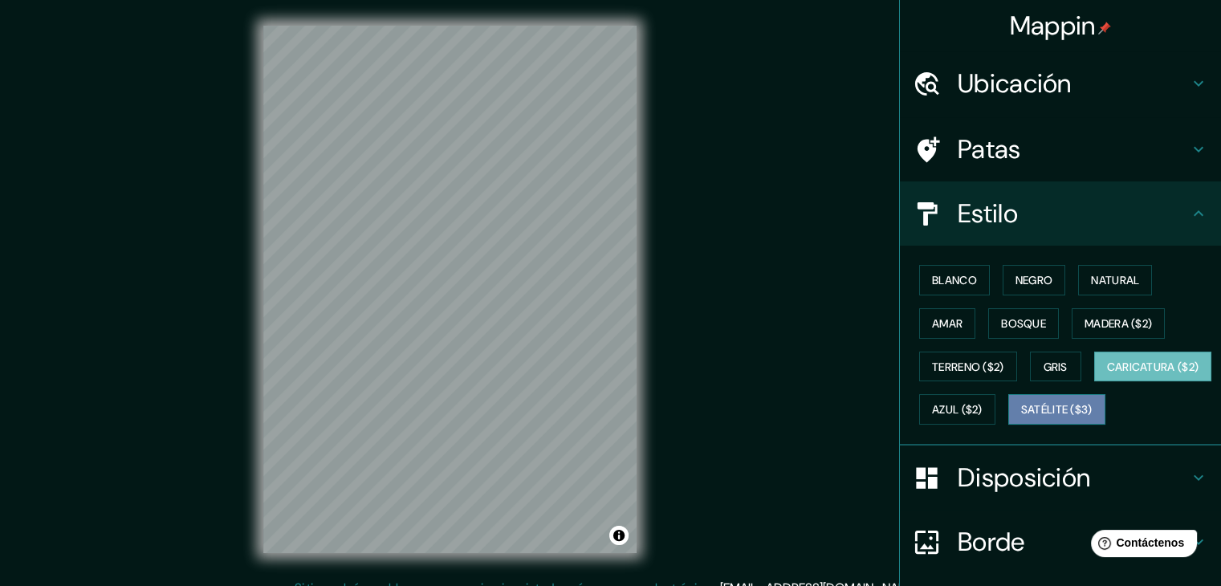  I want to click on div: Ubicación, so click(1060, 83).